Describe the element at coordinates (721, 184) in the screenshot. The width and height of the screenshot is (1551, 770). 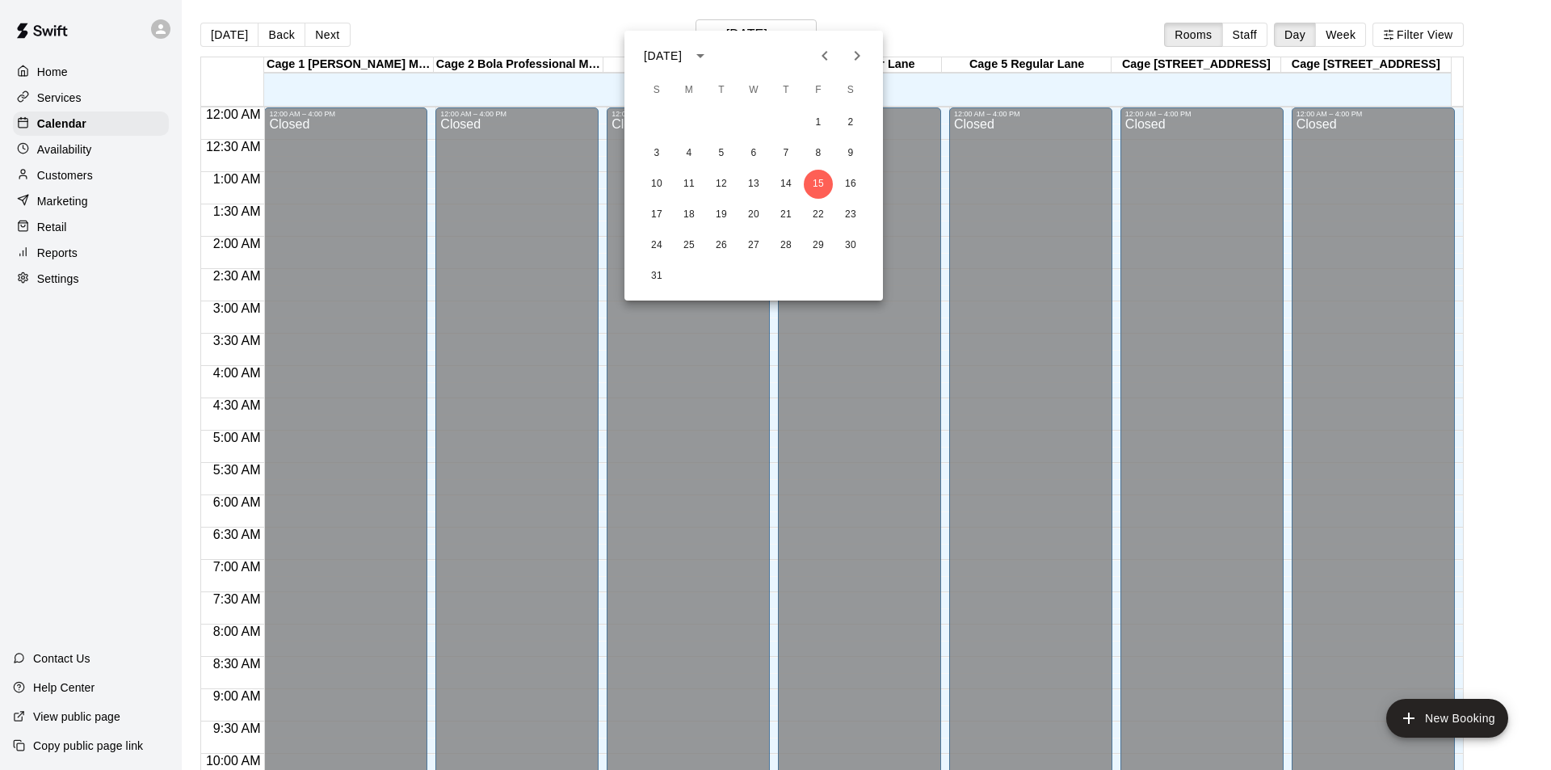
I see `button: 12` at that location.